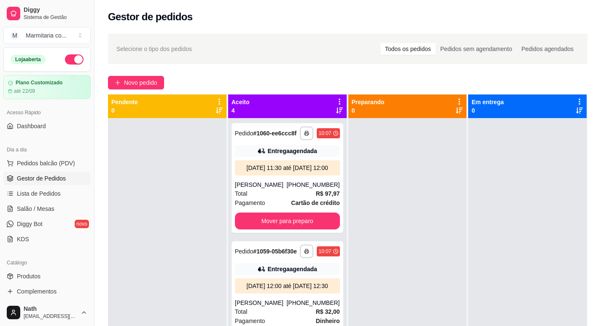  Describe the element at coordinates (140, 83) in the screenshot. I see `span: Novo pedido` at that location.